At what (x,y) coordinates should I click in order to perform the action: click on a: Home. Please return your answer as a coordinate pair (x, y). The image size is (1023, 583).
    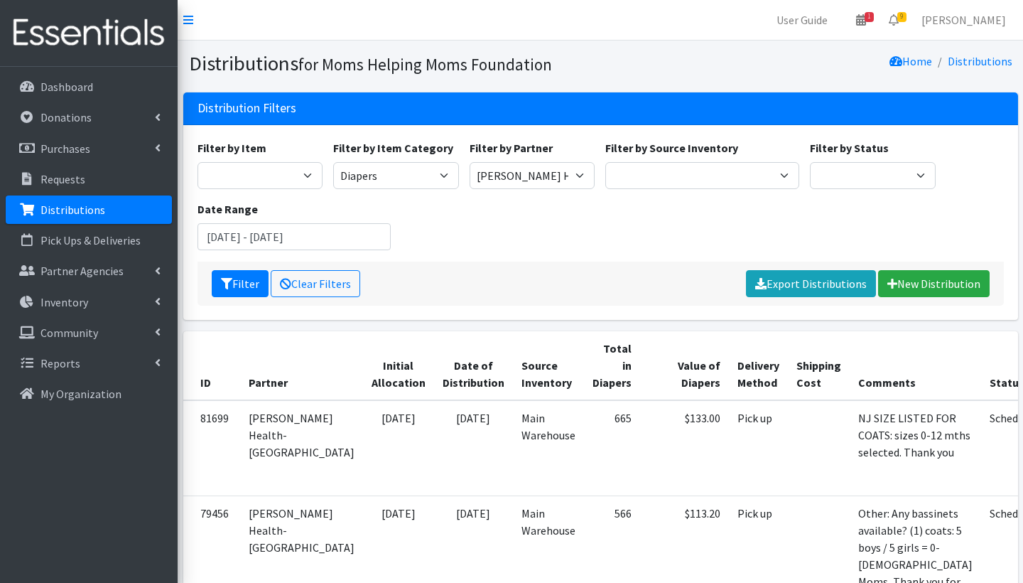
    Looking at the image, I should click on (911, 61).